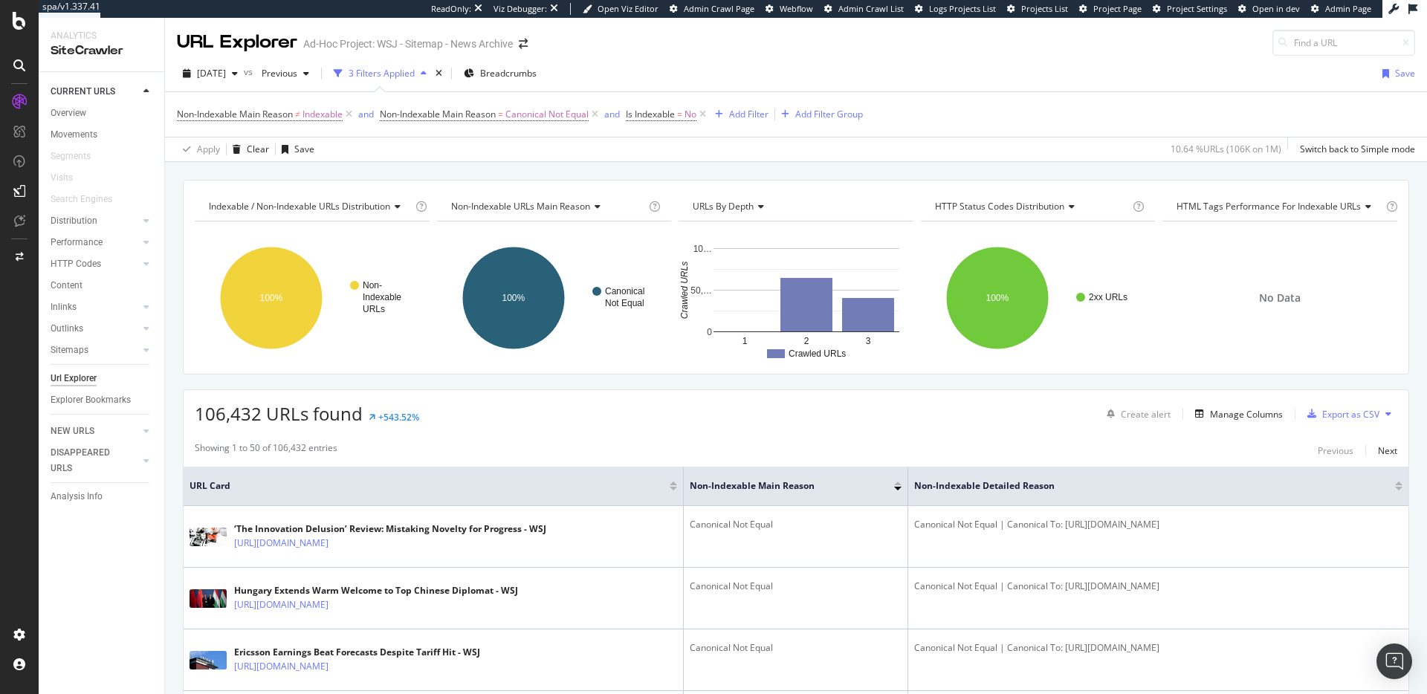 The image size is (1427, 694). Describe the element at coordinates (1336, 450) in the screenshot. I see `div: Previous` at that location.